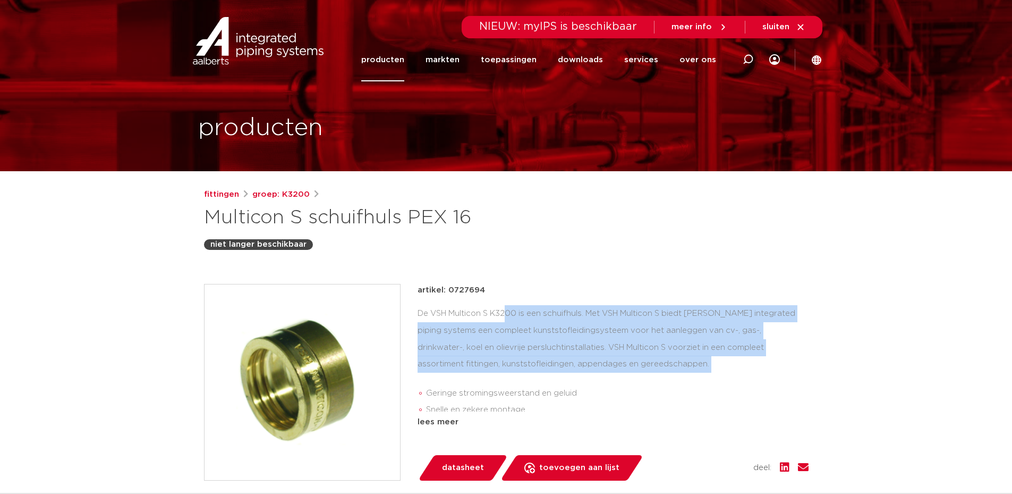  Describe the element at coordinates (463, 468) in the screenshot. I see `span: datasheet` at that location.